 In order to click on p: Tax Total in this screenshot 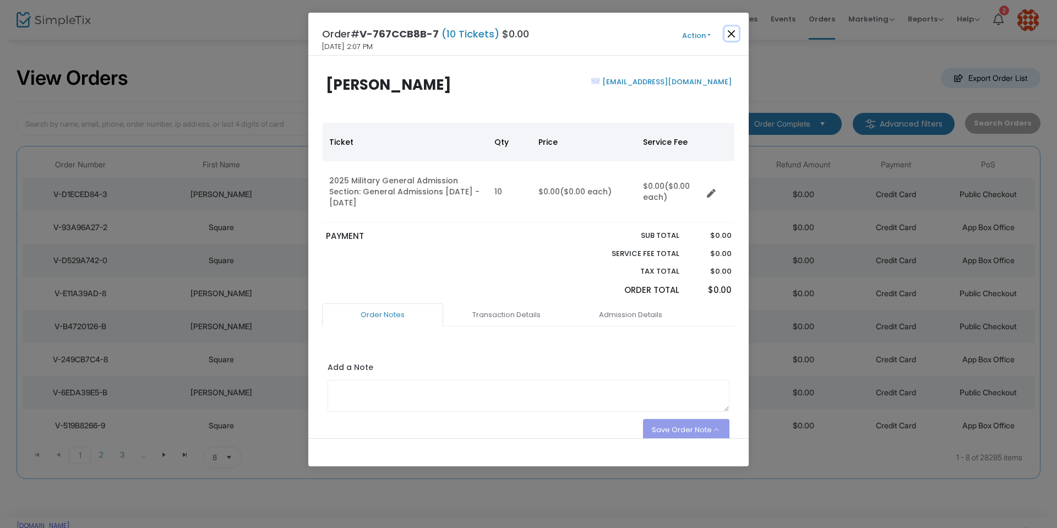, I will do `click(633, 271)`.